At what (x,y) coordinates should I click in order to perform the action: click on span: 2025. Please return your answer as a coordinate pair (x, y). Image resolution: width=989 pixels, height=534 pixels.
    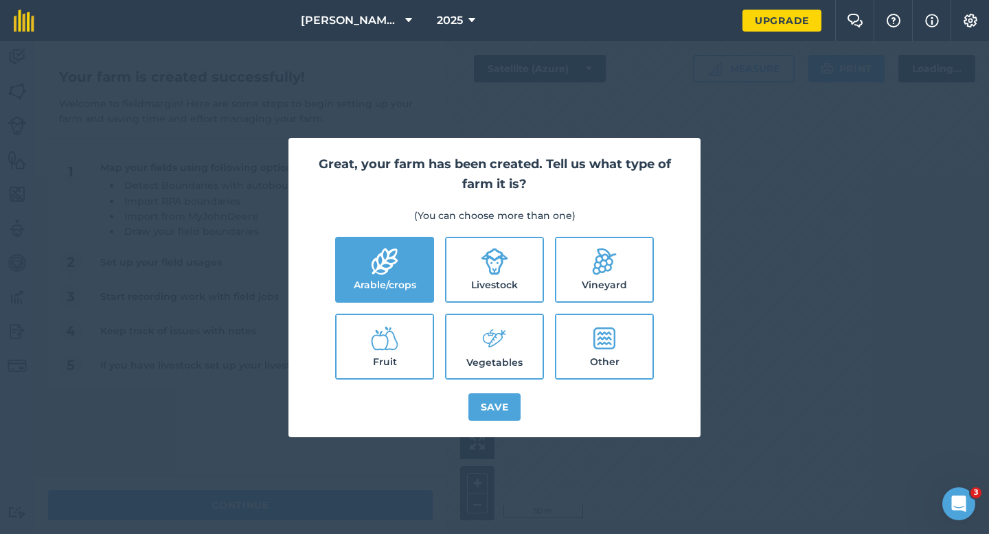
    Looking at the image, I should click on (450, 21).